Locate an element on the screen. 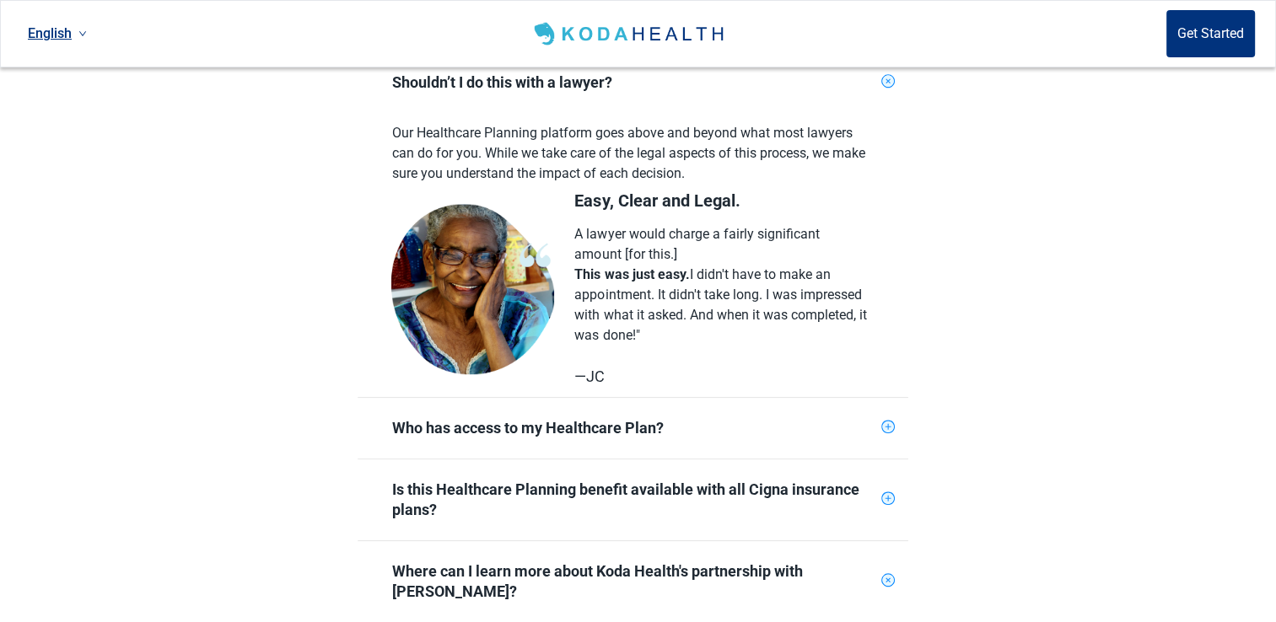 Image resolution: width=1276 pixels, height=622 pixels. div: Our Healthcare Planning platform goes above and beyond what most lawyers can do for you. While we... is located at coordinates (630, 157).